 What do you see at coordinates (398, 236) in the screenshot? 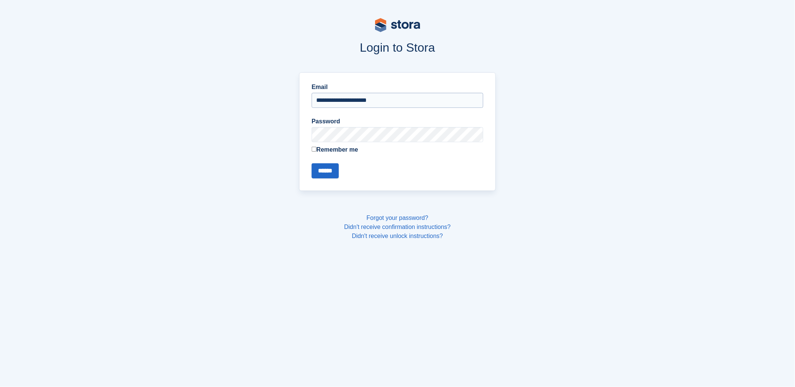
I see `a: Didn't receive unlock instructions?` at bounding box center [398, 236].